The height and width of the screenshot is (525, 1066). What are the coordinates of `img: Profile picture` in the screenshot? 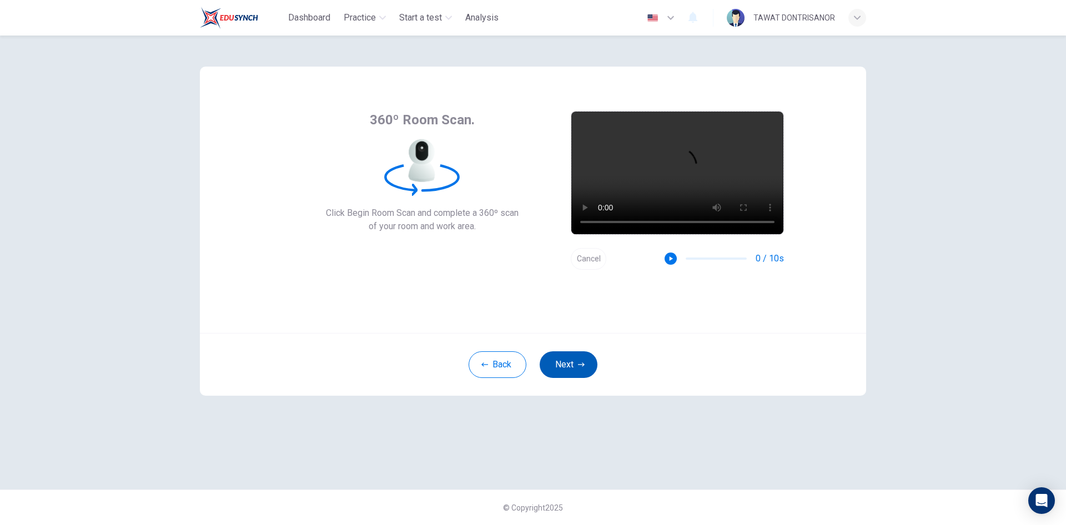 It's located at (736, 18).